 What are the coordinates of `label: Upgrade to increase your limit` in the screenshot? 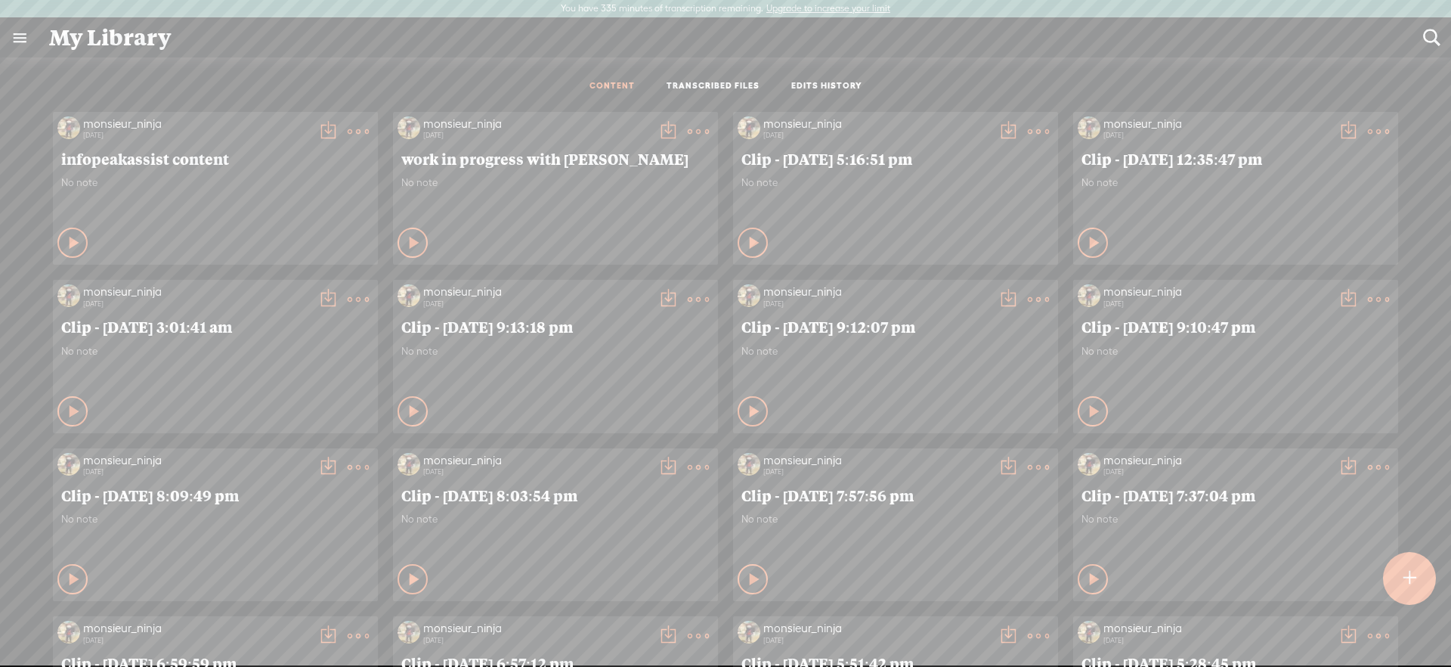 It's located at (828, 9).